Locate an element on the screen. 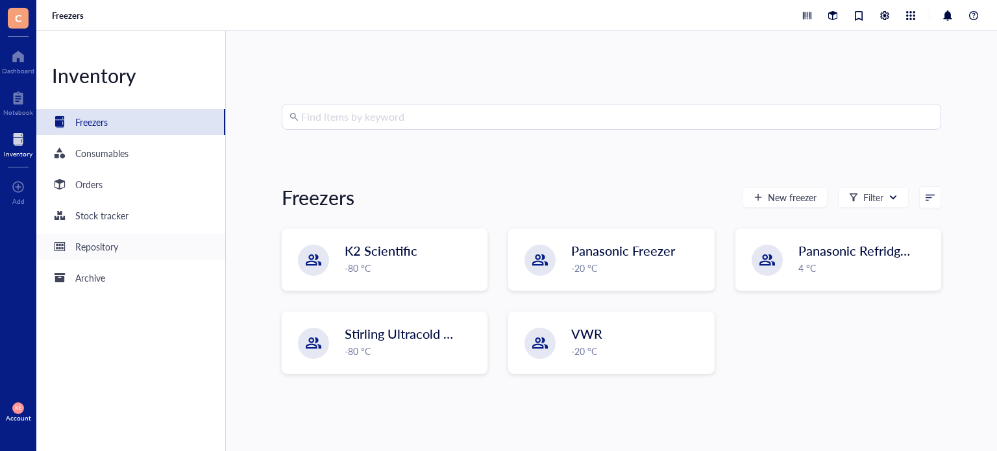 The width and height of the screenshot is (997, 451). div: Orders is located at coordinates (89, 184).